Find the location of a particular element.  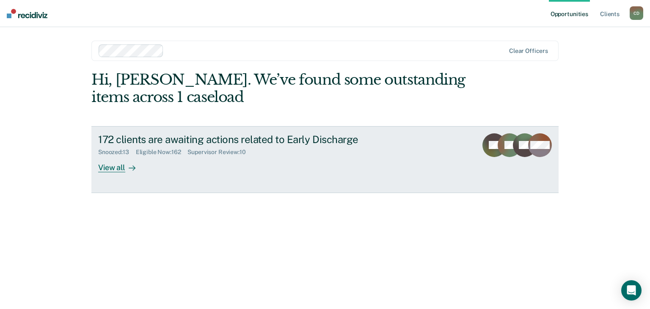

div: C D is located at coordinates (636, 13).